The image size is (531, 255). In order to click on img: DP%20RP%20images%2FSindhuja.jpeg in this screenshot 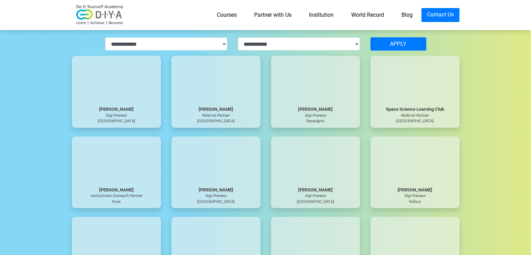, I will do `click(415, 163)`.